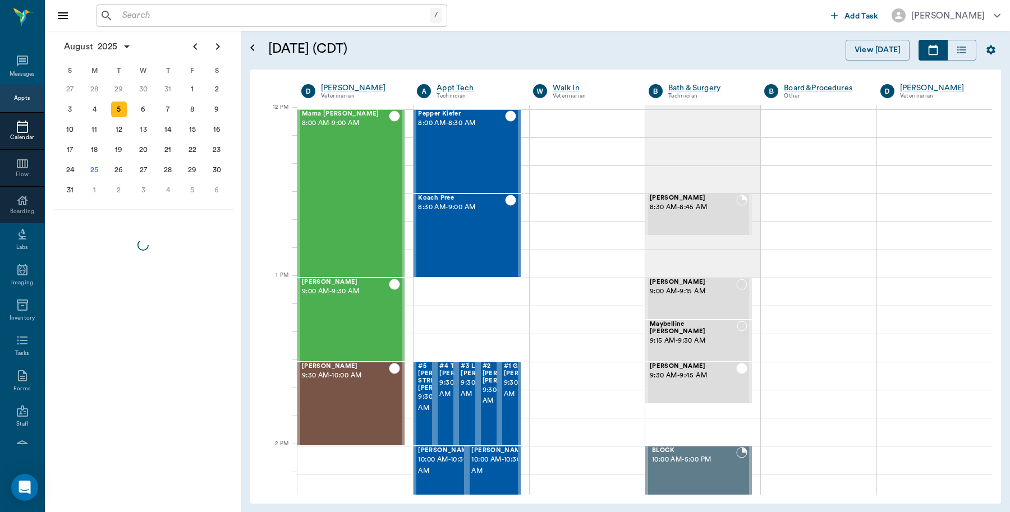 The height and width of the screenshot is (512, 1010). What do you see at coordinates (467, 151) in the screenshot?
I see `div: CHECKED_OUT, 8:00 AM - 8:30 AM` at bounding box center [467, 151].